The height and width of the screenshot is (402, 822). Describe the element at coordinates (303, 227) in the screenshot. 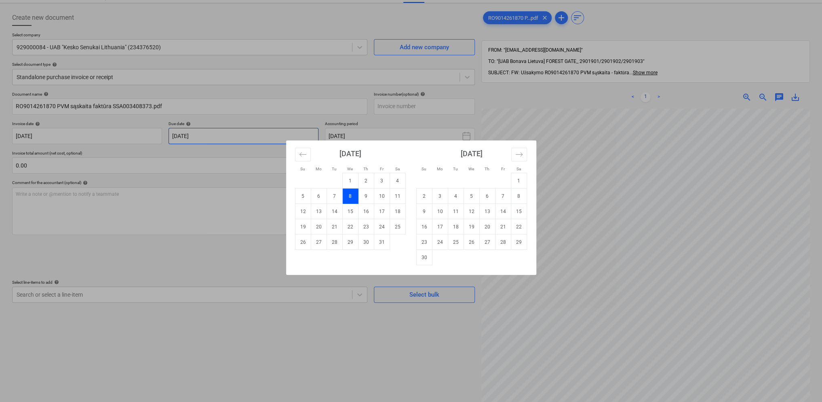

I see `td: Sunday, October 19, 2025` at that location.